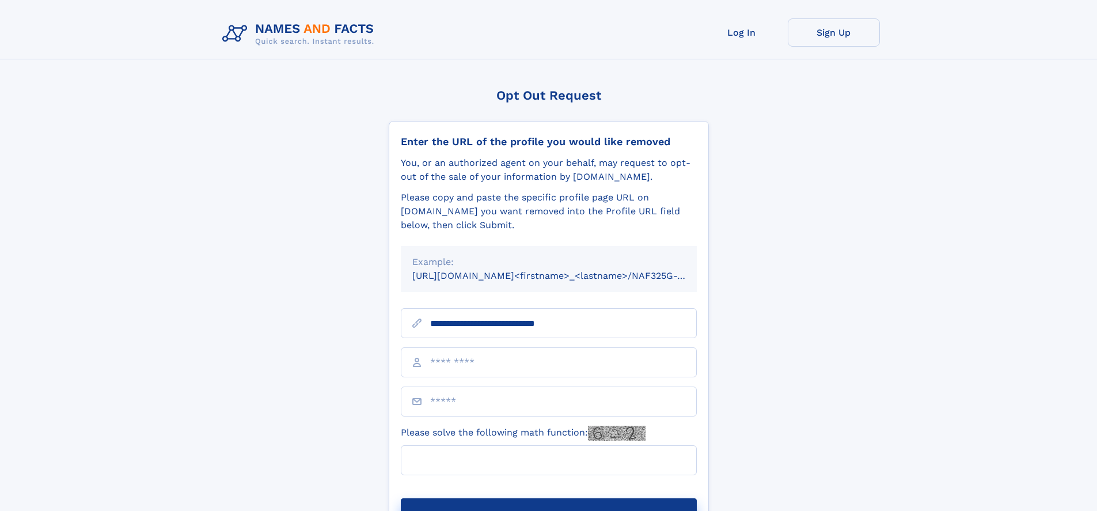 The image size is (1097, 511). I want to click on a: Log In, so click(742, 32).